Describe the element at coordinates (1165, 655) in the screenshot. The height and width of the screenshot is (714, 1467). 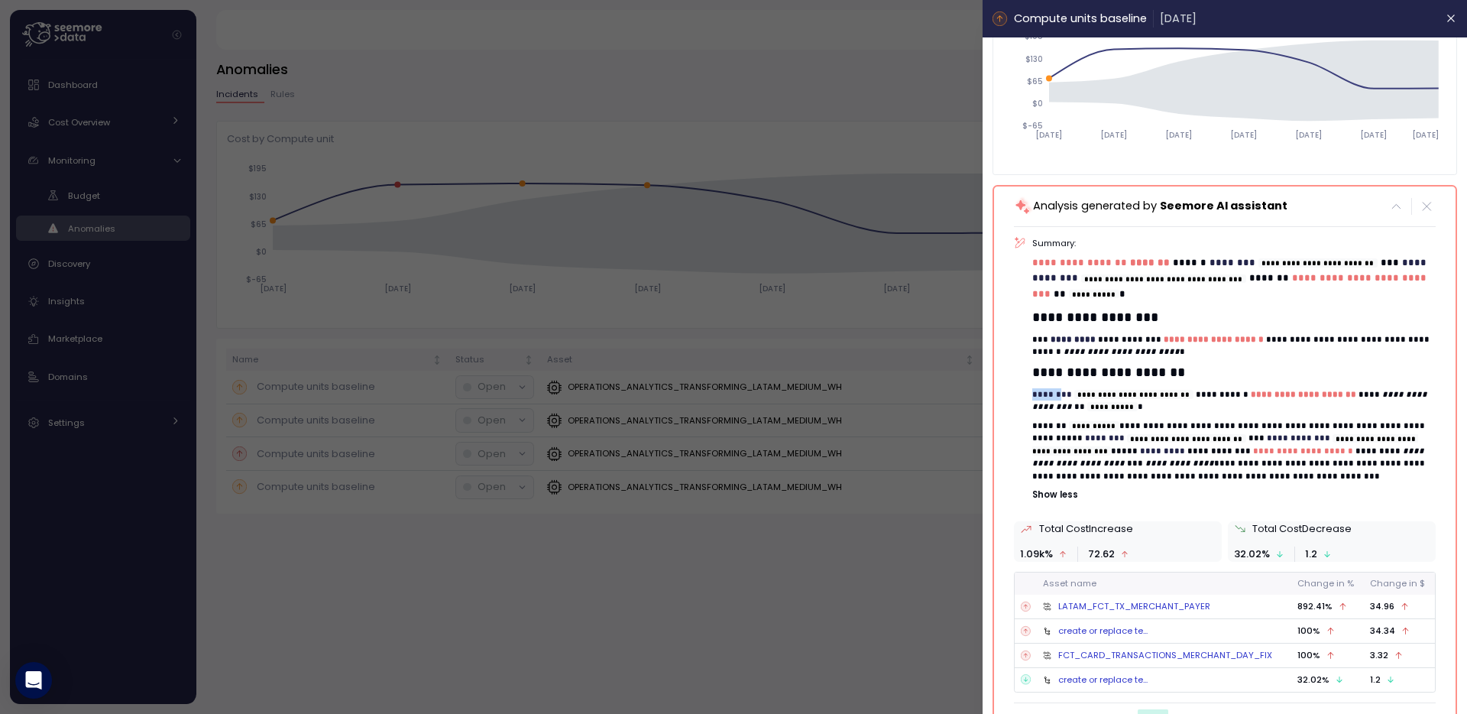
I see `a: FCT_CARD_TRANSACTIONS_MERCHANT_DAY_FIX` at that location.